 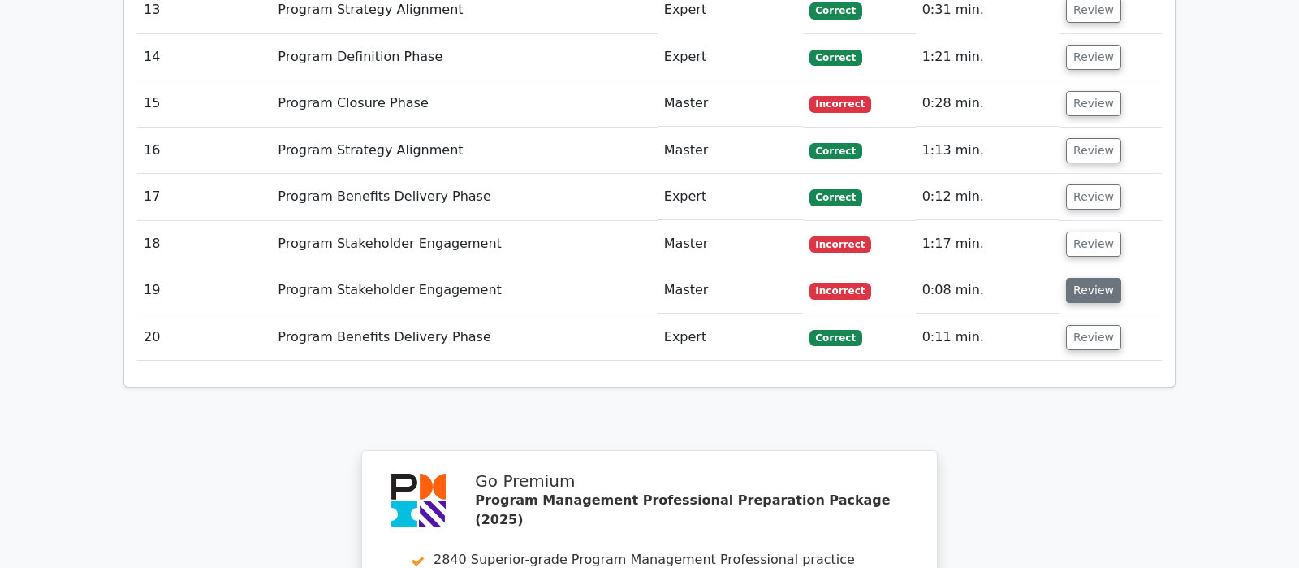 I want to click on td: 1:21 min., so click(x=987, y=57).